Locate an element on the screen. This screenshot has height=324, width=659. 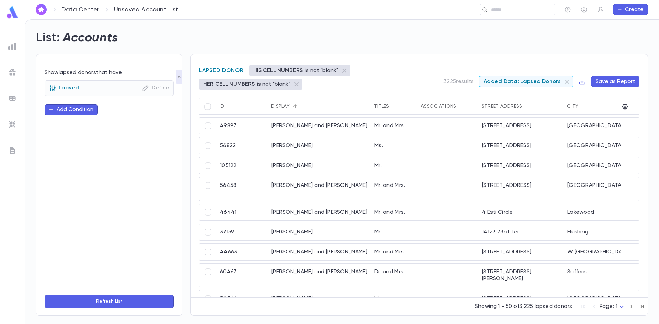
div: HER CELL NUMBERSis not "blank" is located at coordinates (251, 84).